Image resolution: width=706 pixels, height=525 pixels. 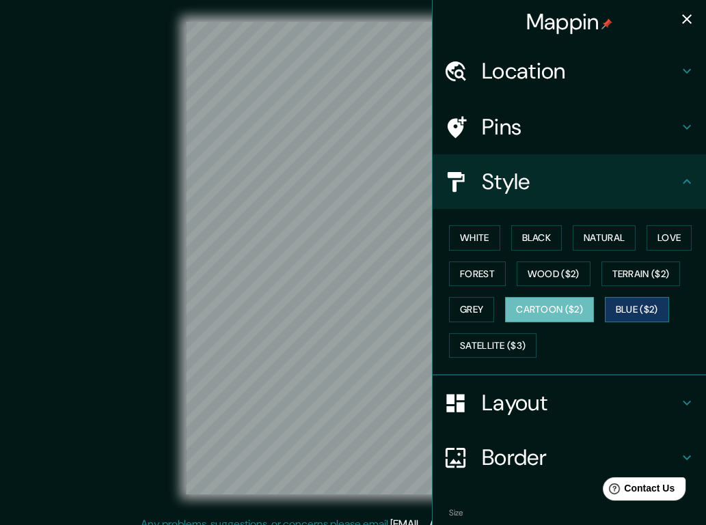 I want to click on button: Natural, so click(x=604, y=238).